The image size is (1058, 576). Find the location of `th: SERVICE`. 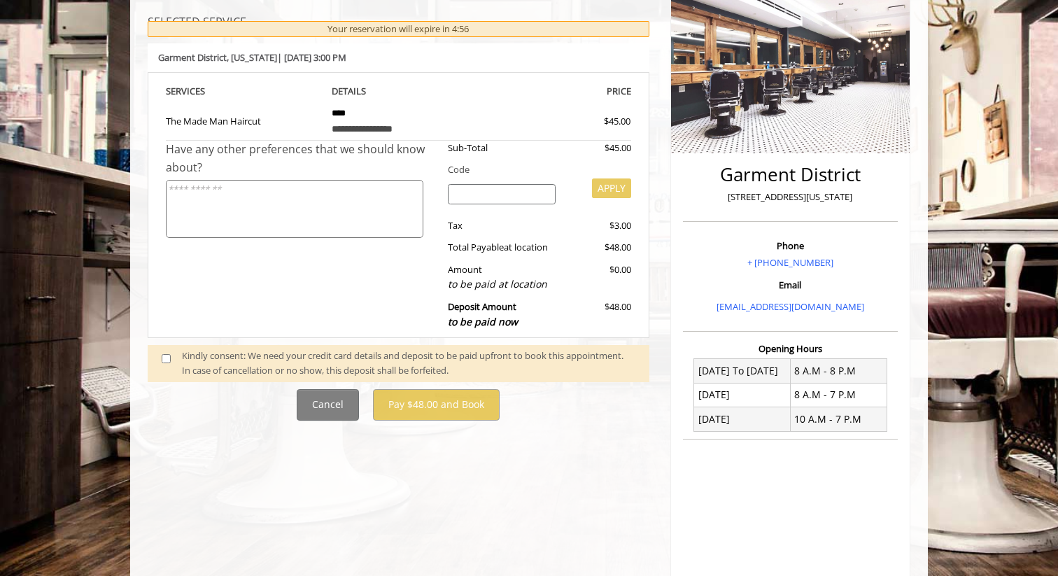

th: SERVICE is located at coordinates (243, 91).